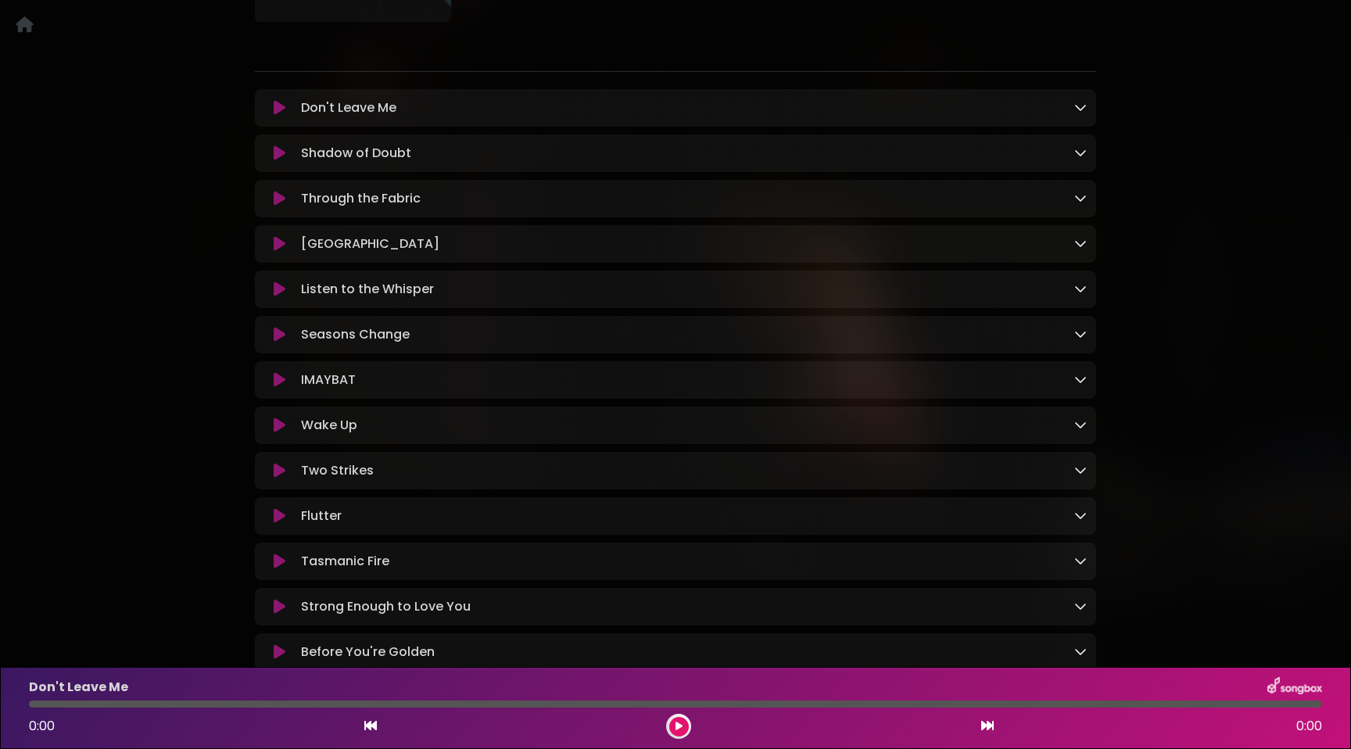 The height and width of the screenshot is (749, 1351). I want to click on p: IMAYBAT, so click(328, 380).